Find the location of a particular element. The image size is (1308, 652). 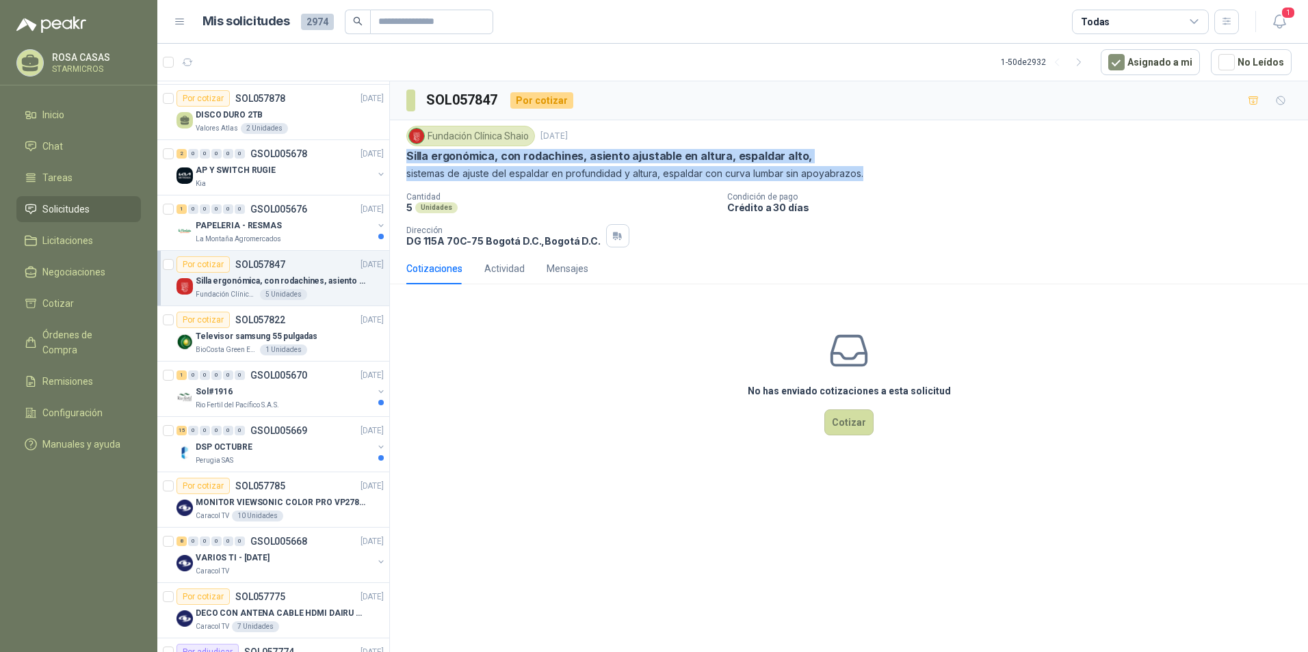

div: 5 Unidades is located at coordinates (283, 295).